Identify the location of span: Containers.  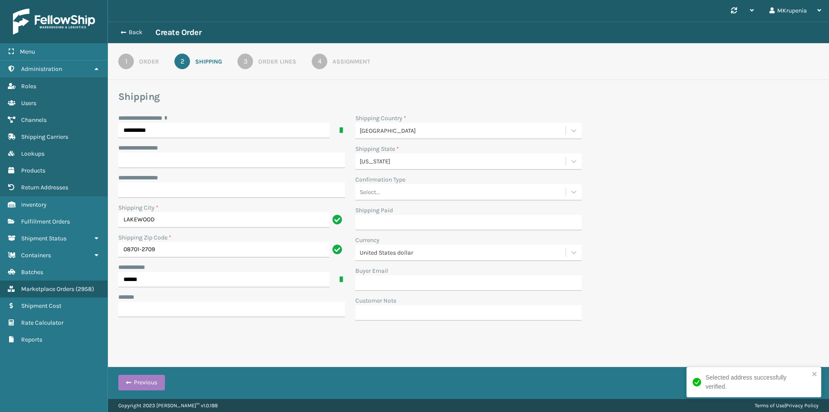
(36, 255).